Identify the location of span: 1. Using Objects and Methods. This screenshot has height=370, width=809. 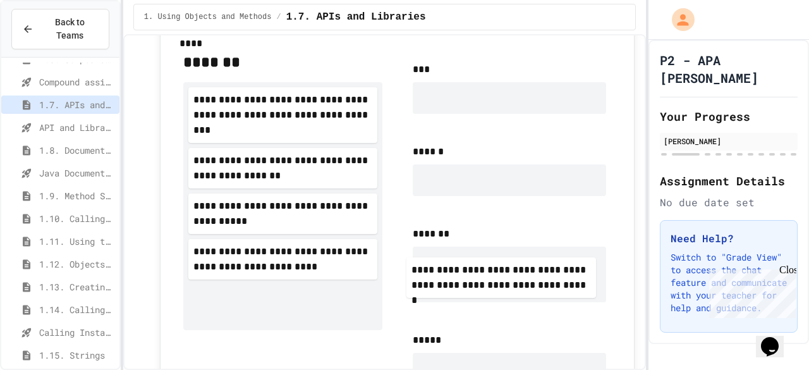
(208, 17).